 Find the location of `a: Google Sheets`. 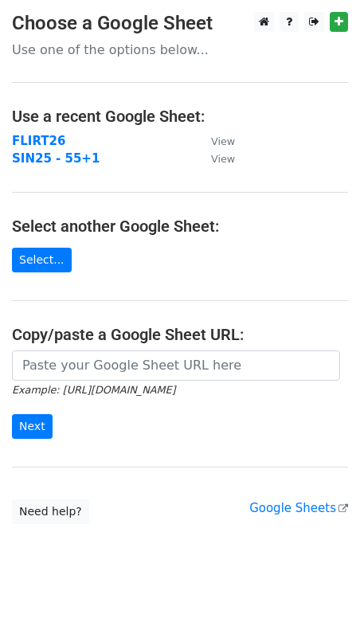

a: Google Sheets is located at coordinates (299, 508).